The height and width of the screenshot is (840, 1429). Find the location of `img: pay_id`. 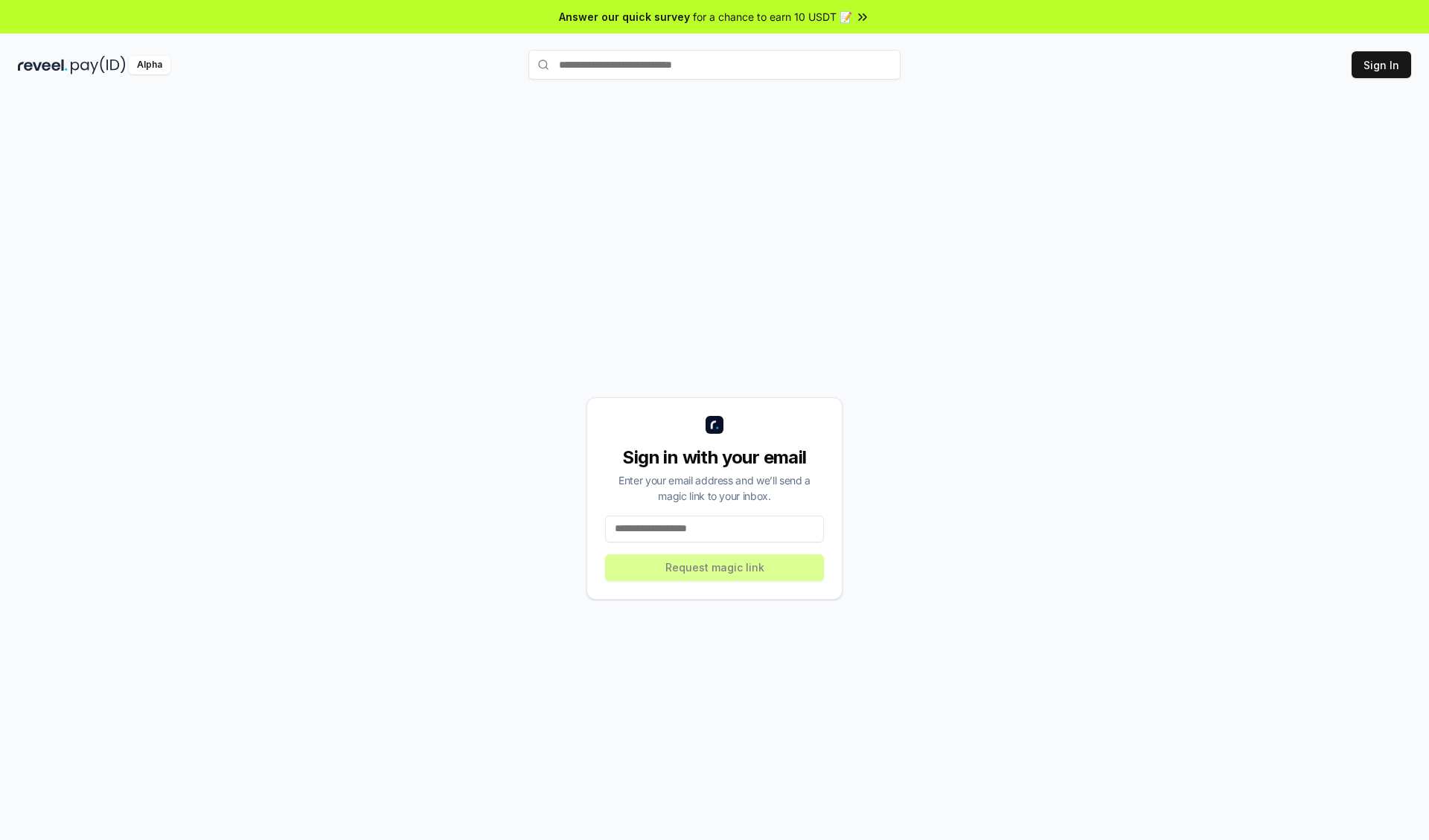

img: pay_id is located at coordinates (99, 65).